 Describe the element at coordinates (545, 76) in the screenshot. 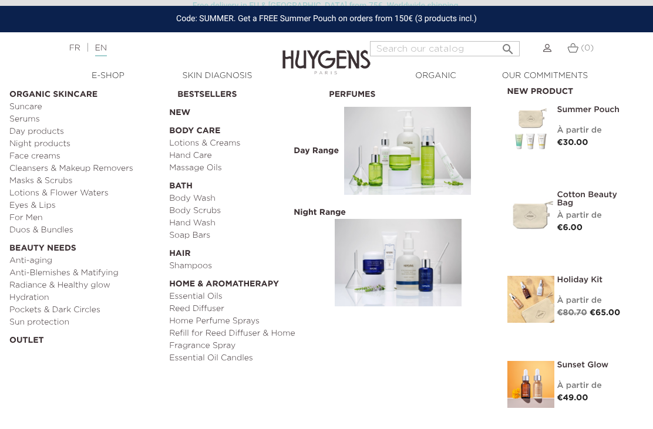

I see `a: Our commitments` at that location.